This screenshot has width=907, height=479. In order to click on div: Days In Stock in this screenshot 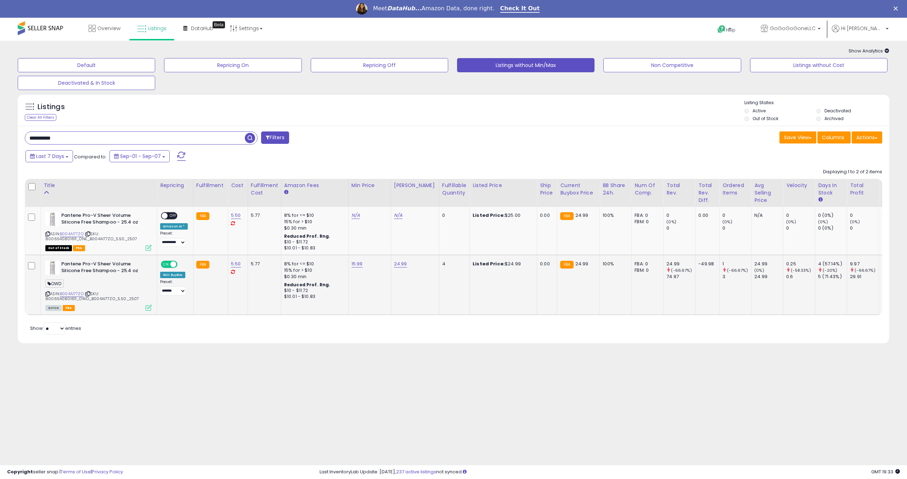, I will do `click(831, 189)`.